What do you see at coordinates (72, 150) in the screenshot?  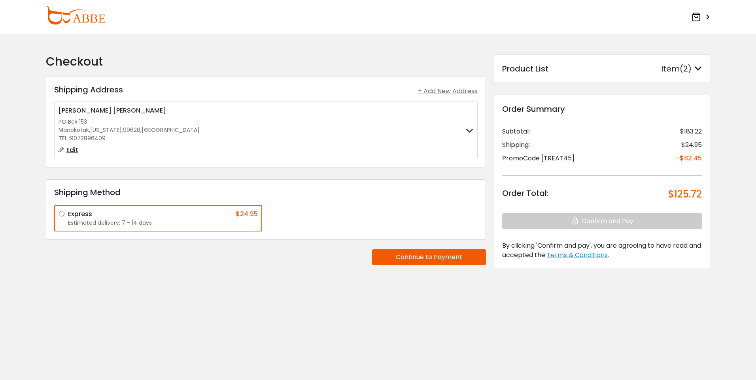 I see `span: Edit` at bounding box center [72, 150].